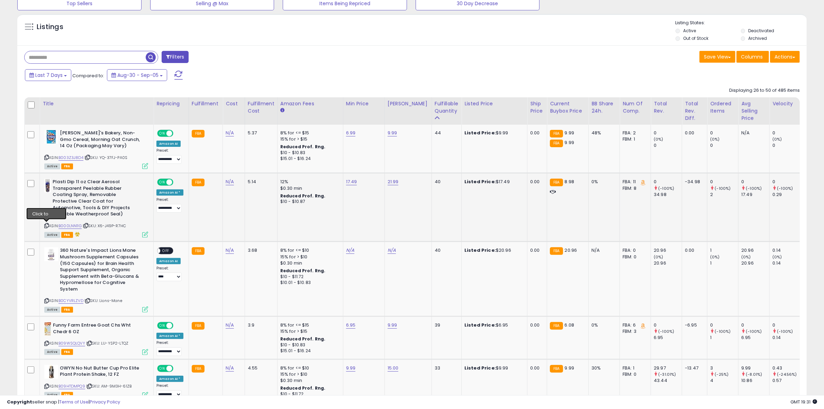 The image size is (824, 409). What do you see at coordinates (309, 159) in the screenshot?
I see `div: $15.01 - $16.24` at bounding box center [309, 159].